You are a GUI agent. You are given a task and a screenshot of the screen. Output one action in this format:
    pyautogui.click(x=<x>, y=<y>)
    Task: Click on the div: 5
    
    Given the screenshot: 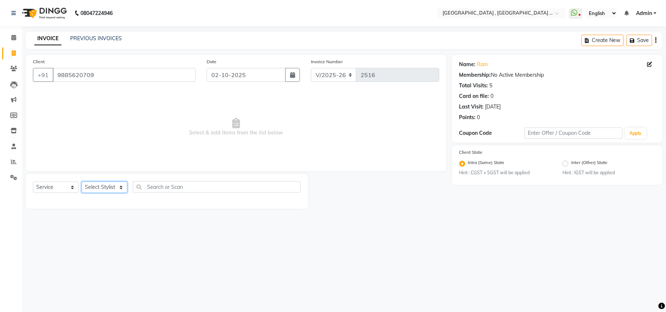 What is the action you would take?
    pyautogui.click(x=491, y=86)
    